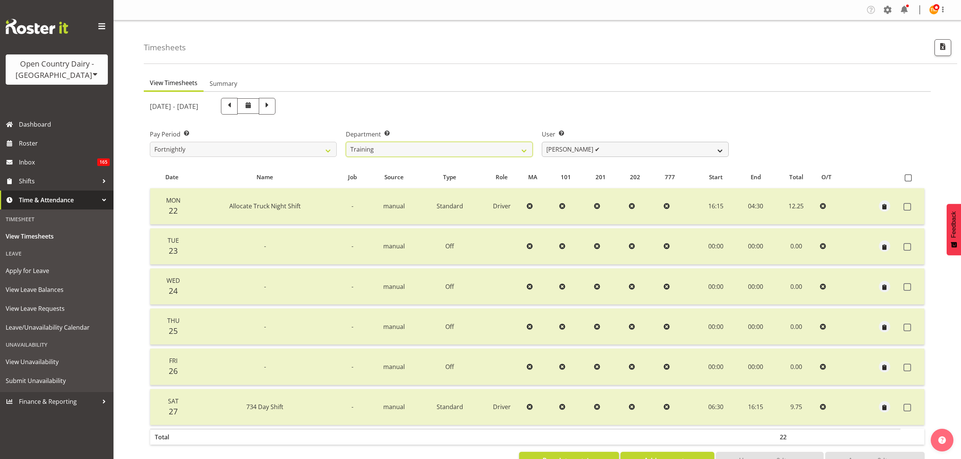 The height and width of the screenshot is (459, 961). I want to click on img: help-xxl-2.png, so click(942, 440).